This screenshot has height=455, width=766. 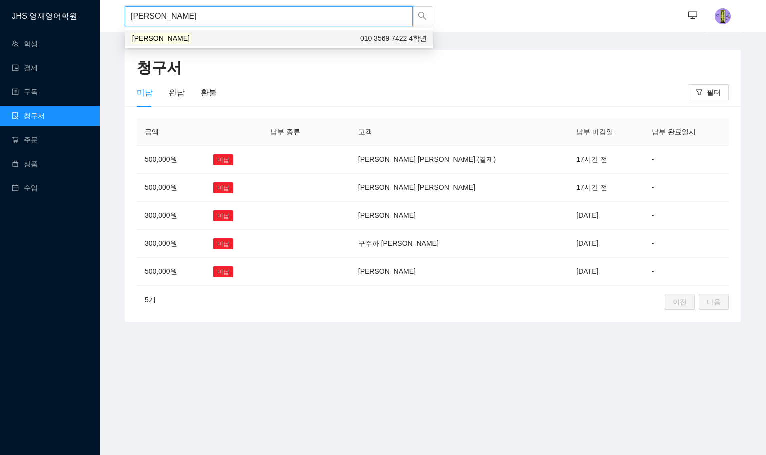 I want to click on span: 010 3569 7422, so click(x=384, y=39).